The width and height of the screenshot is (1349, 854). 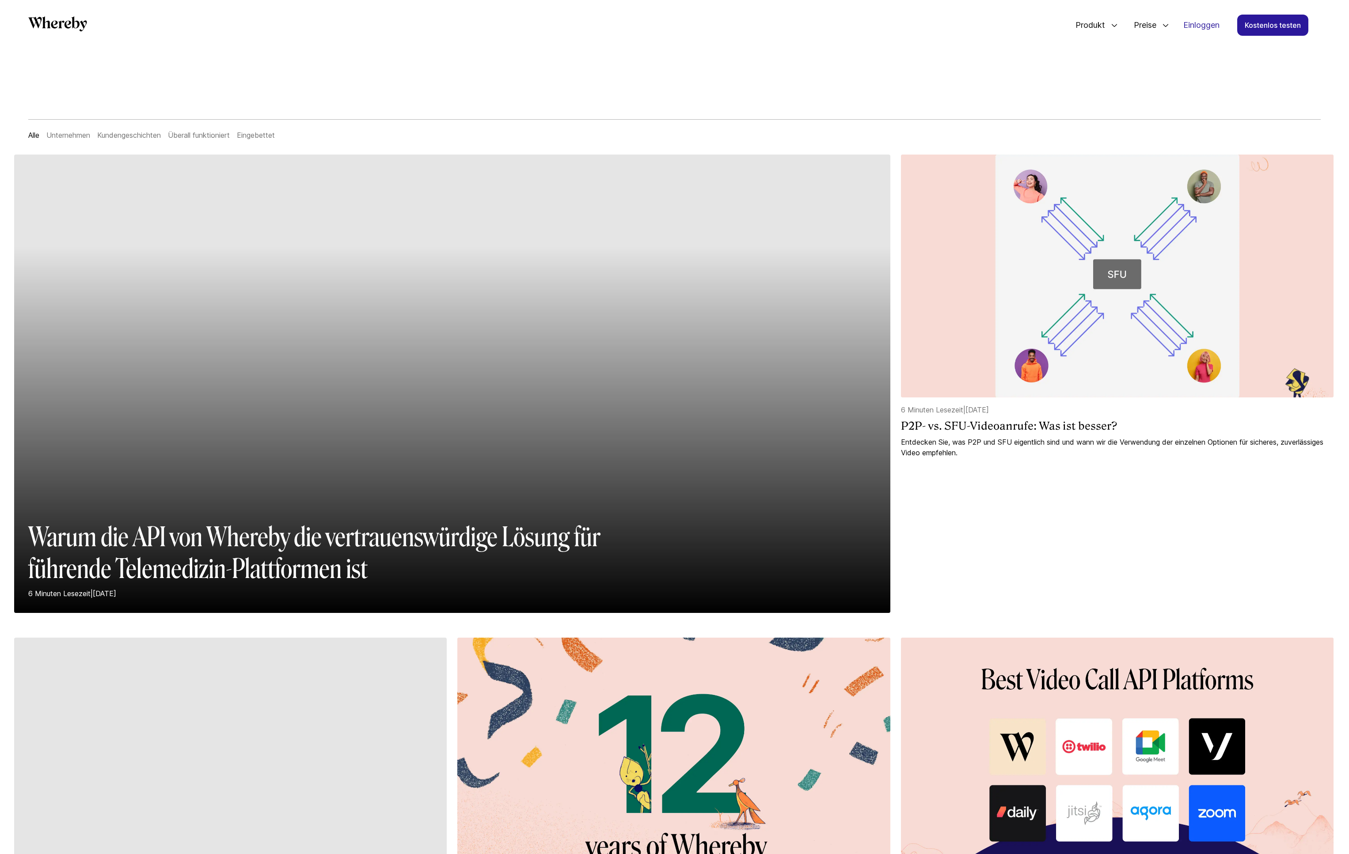 What do you see at coordinates (1201, 25) in the screenshot?
I see `a: Einloggen` at bounding box center [1201, 25].